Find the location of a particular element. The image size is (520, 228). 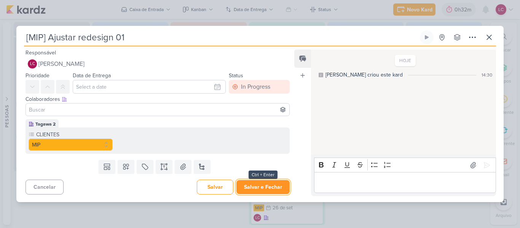

button: In Progress is located at coordinates (259, 87).